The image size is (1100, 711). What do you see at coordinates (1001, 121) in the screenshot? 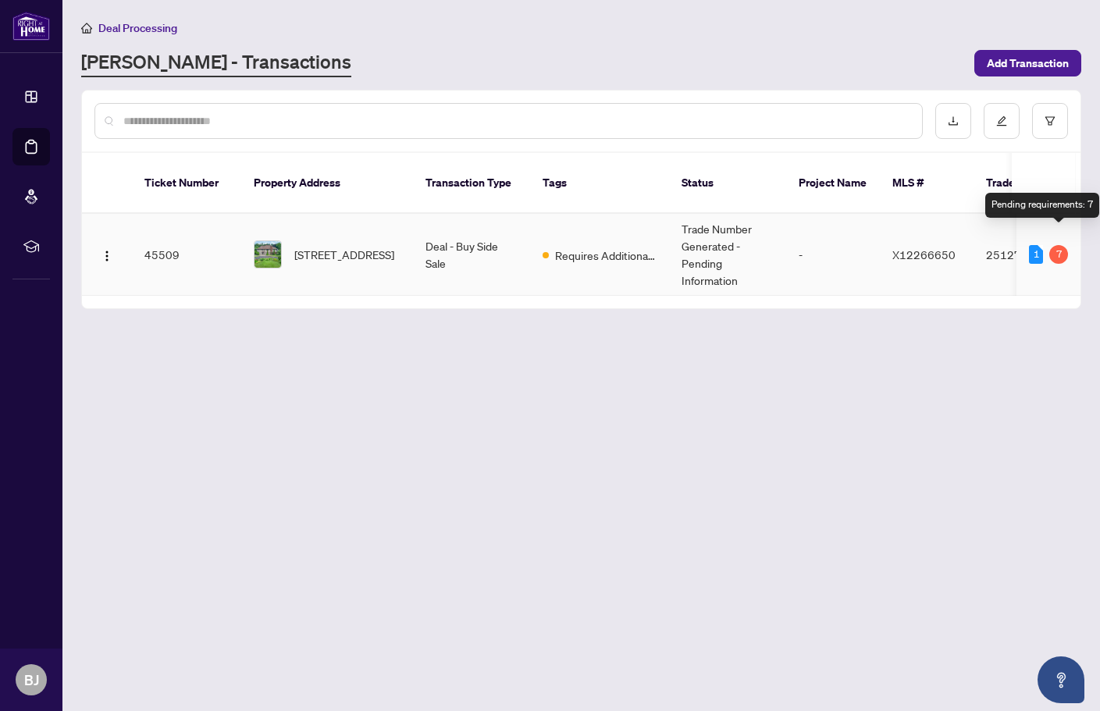
I see `button: edit` at bounding box center [1001, 121].